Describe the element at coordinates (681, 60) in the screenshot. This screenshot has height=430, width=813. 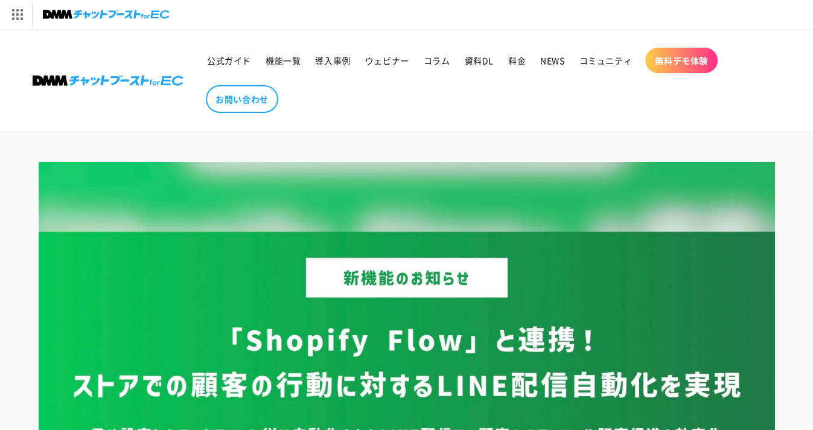
I see `a: 無料デモ体験` at that location.